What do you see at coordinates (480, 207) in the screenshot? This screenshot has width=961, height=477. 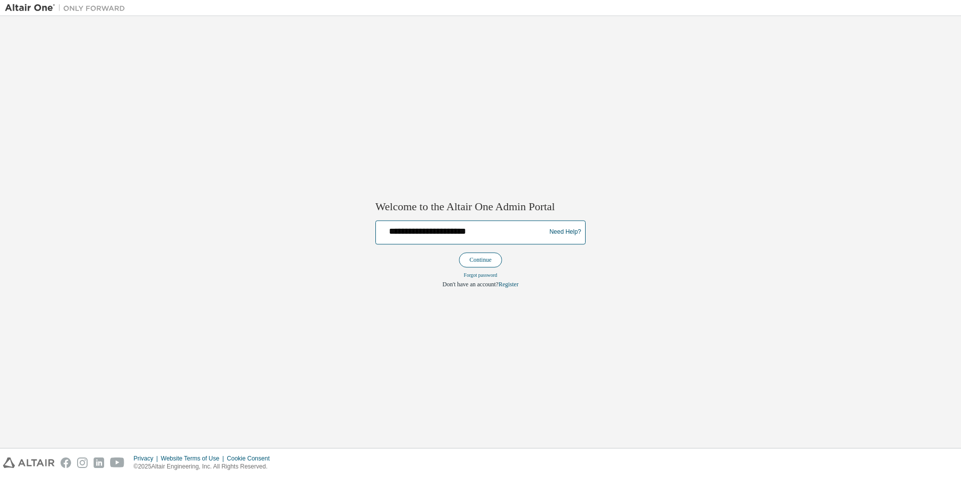 I see `h2: Welcome to the Altair One Admin Portal` at bounding box center [480, 207].